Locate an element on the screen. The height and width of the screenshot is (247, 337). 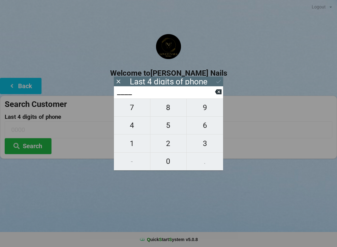
span: 8 is located at coordinates (169, 107).